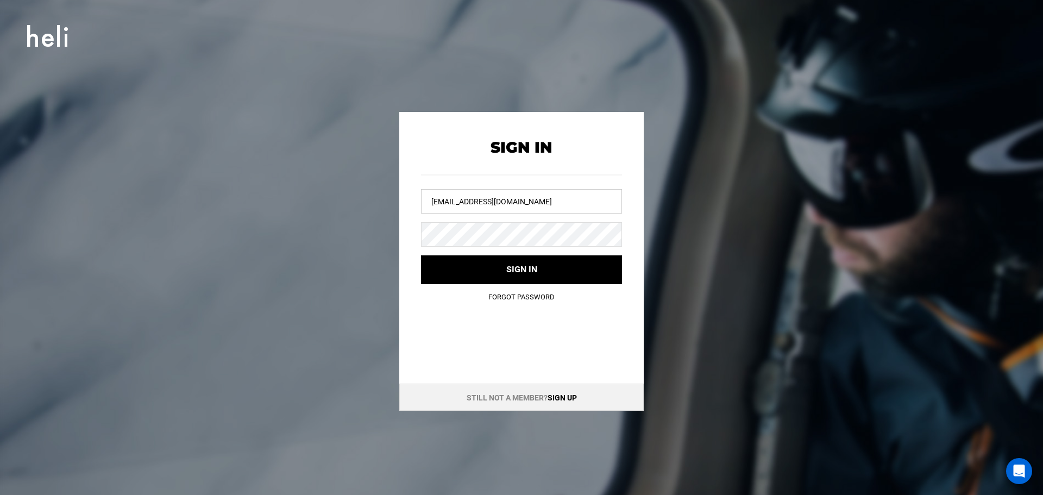 The width and height of the screenshot is (1043, 495). Describe the element at coordinates (562, 398) in the screenshot. I see `a: Sign up` at that location.